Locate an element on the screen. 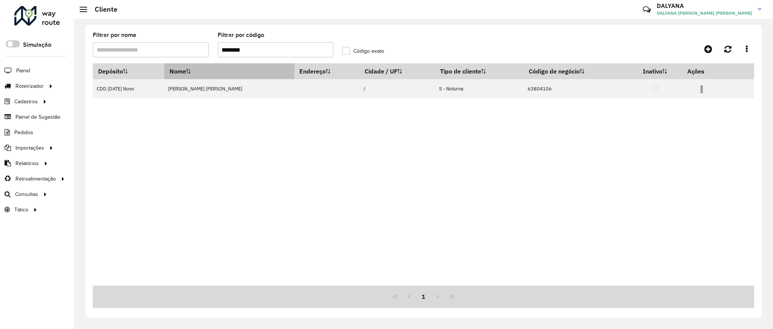 The width and height of the screenshot is (773, 329). span: Roteirizador is located at coordinates (29, 86).